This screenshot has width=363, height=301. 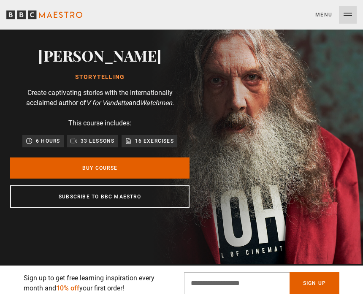 I want to click on a: Subscribe to BBC Maestro, so click(x=100, y=197).